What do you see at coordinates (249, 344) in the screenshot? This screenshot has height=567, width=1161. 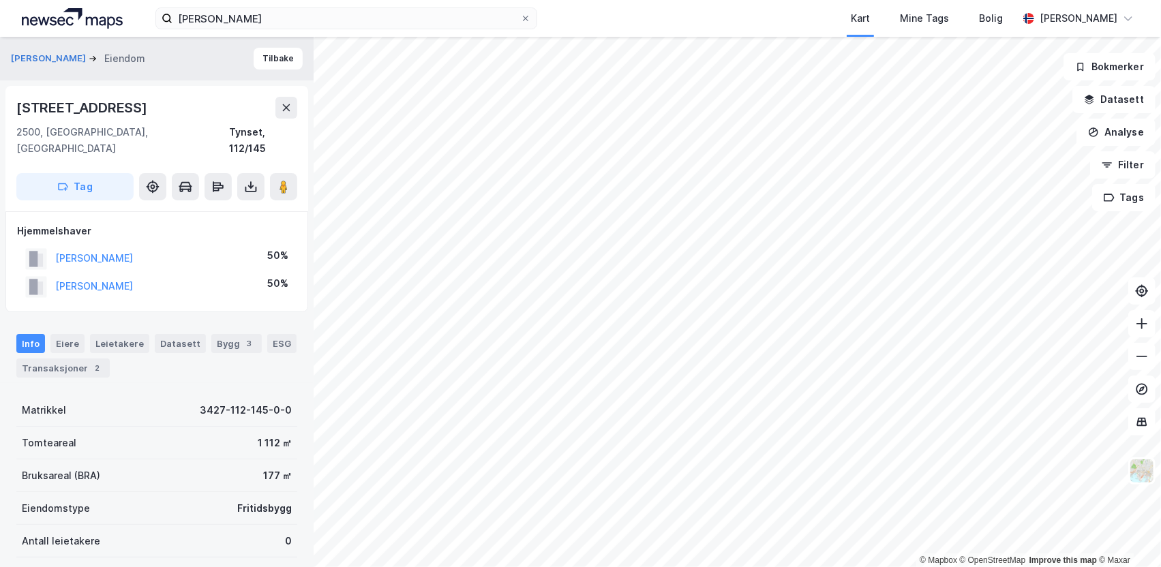 I see `div: 3` at bounding box center [249, 344].